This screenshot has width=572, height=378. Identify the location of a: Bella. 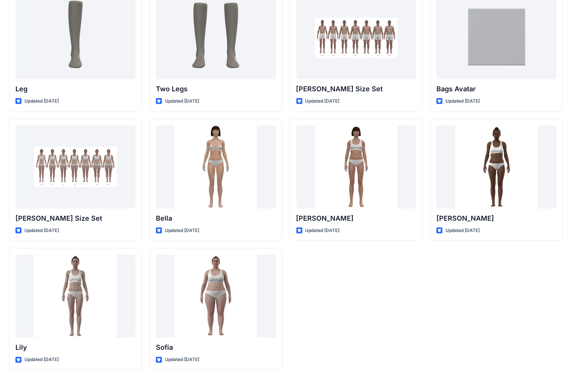
(216, 167).